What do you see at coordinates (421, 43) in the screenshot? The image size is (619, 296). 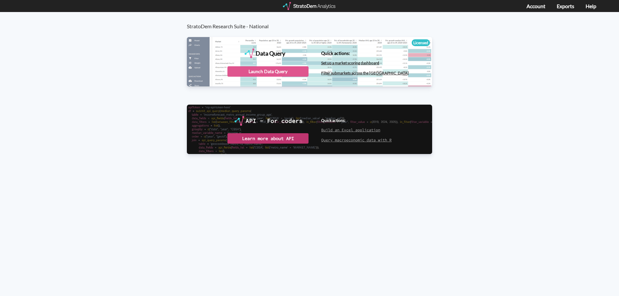 I see `div: Licensed` at bounding box center [421, 43].